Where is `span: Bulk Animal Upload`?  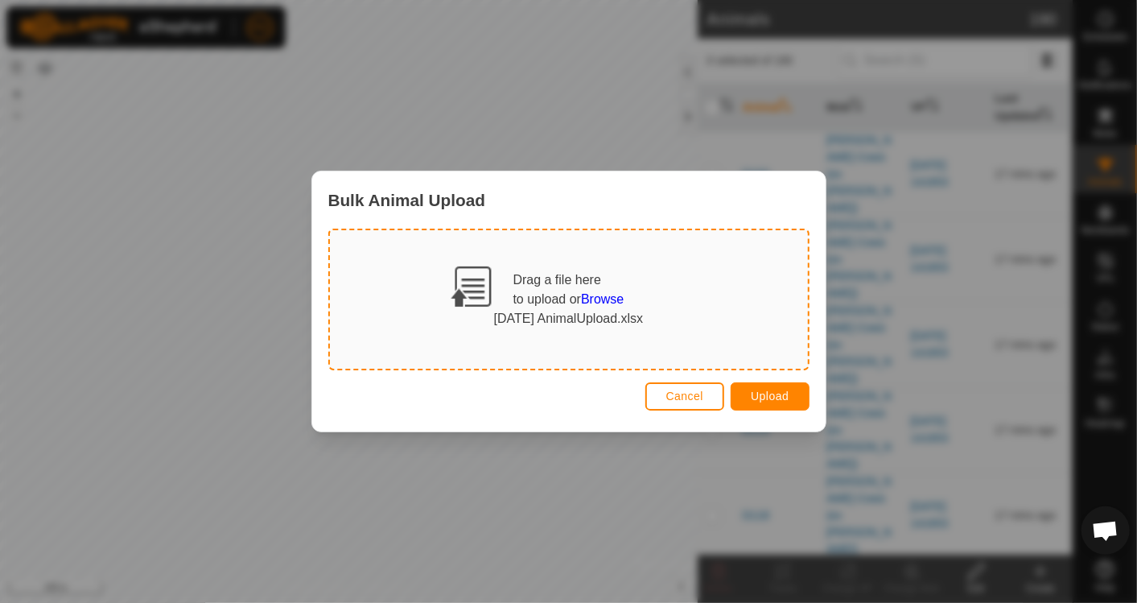 span: Bulk Animal Upload is located at coordinates (407, 200).